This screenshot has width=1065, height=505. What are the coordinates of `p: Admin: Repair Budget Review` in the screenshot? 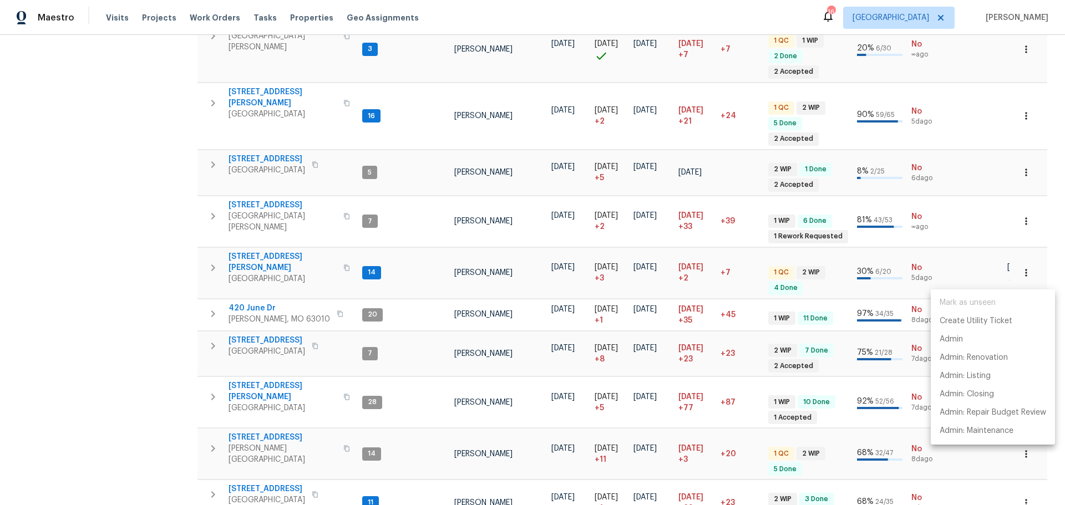 It's located at (993, 413).